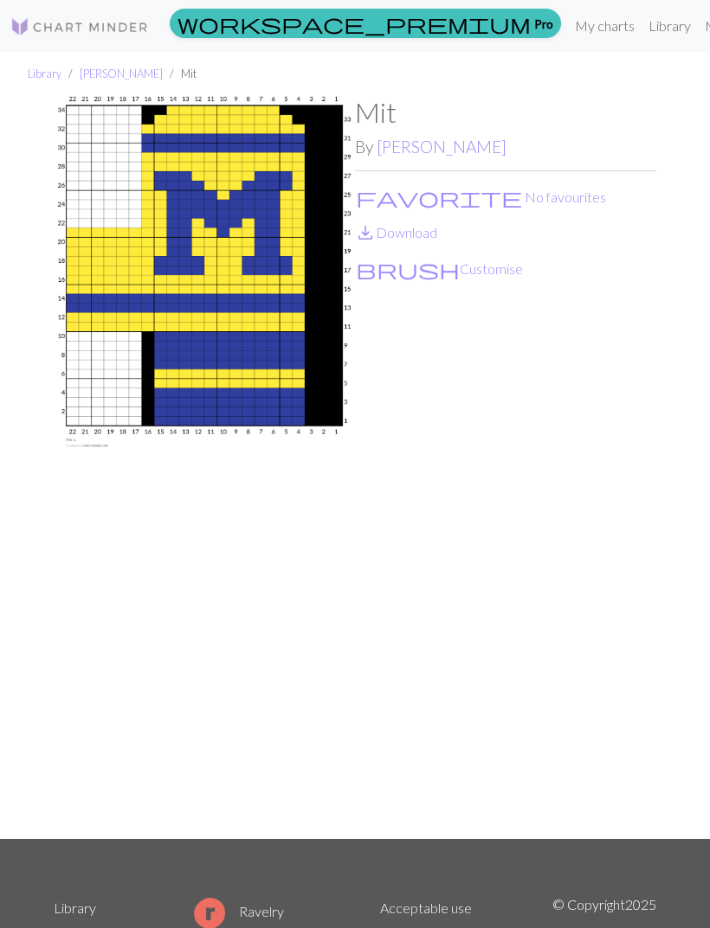  Describe the element at coordinates (439, 197) in the screenshot. I see `span: favorite` at that location.